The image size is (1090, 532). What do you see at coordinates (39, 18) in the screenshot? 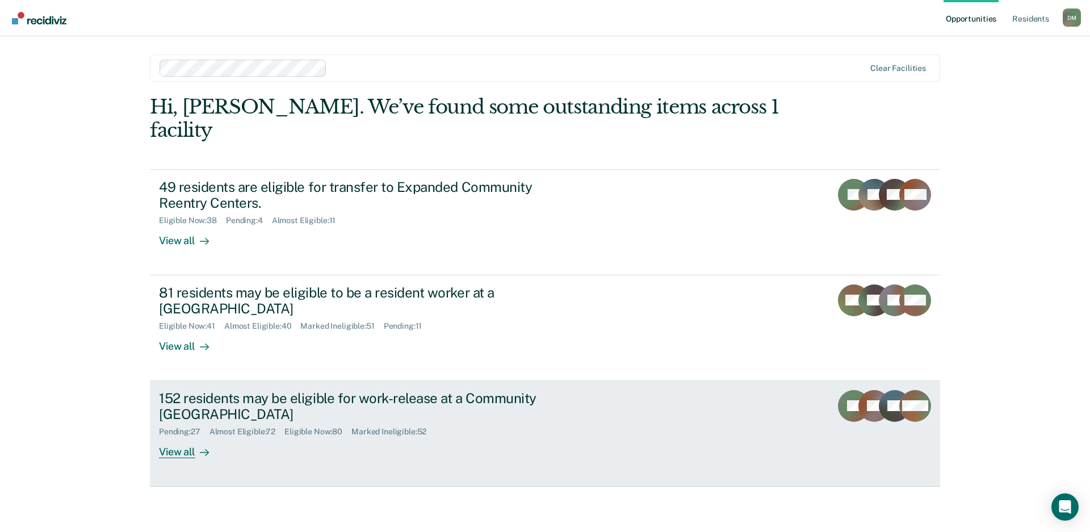
I see `img: Recidiviz` at bounding box center [39, 18].